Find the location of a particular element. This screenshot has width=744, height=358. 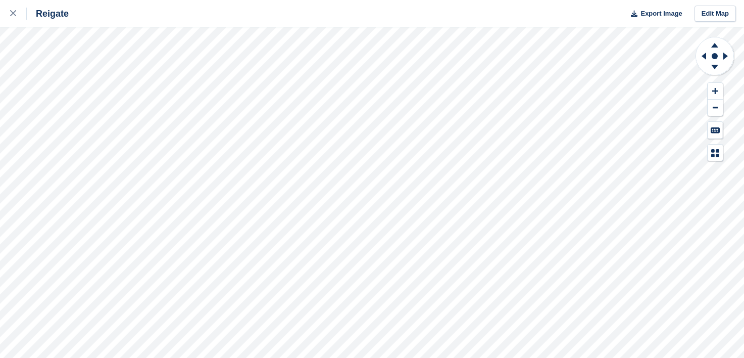

div: Reigate is located at coordinates (47, 14).